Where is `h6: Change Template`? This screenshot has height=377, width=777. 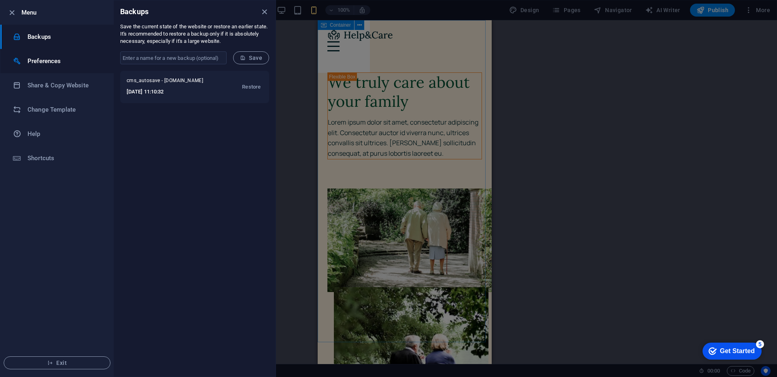 h6: Change Template is located at coordinates (65, 110).